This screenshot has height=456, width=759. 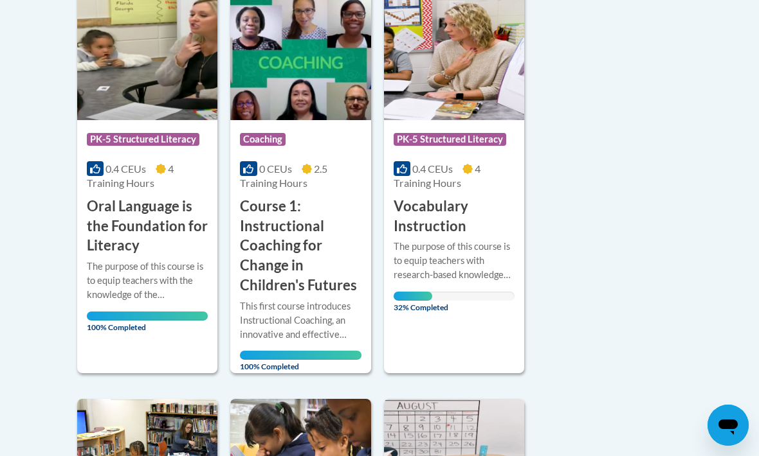 I want to click on div: The purpose of this course is to equip teachers with research-based knowledge and strategies to p..., so click(x=454, y=261).